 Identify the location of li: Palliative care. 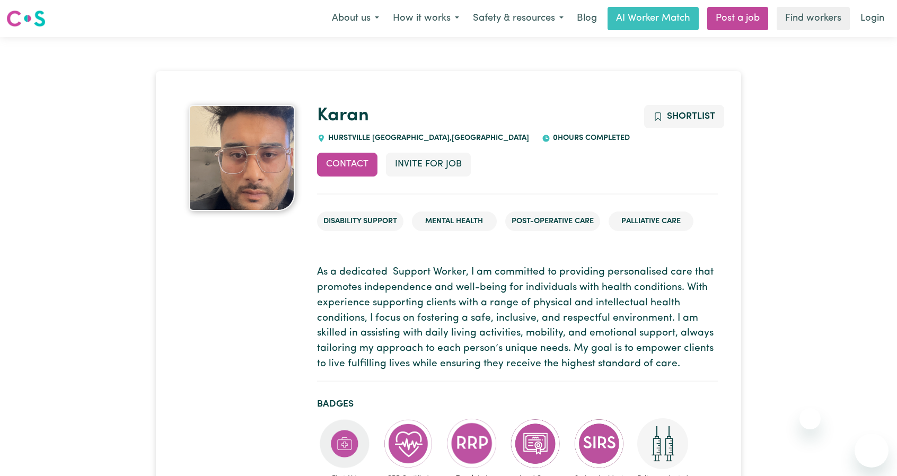
(651, 222).